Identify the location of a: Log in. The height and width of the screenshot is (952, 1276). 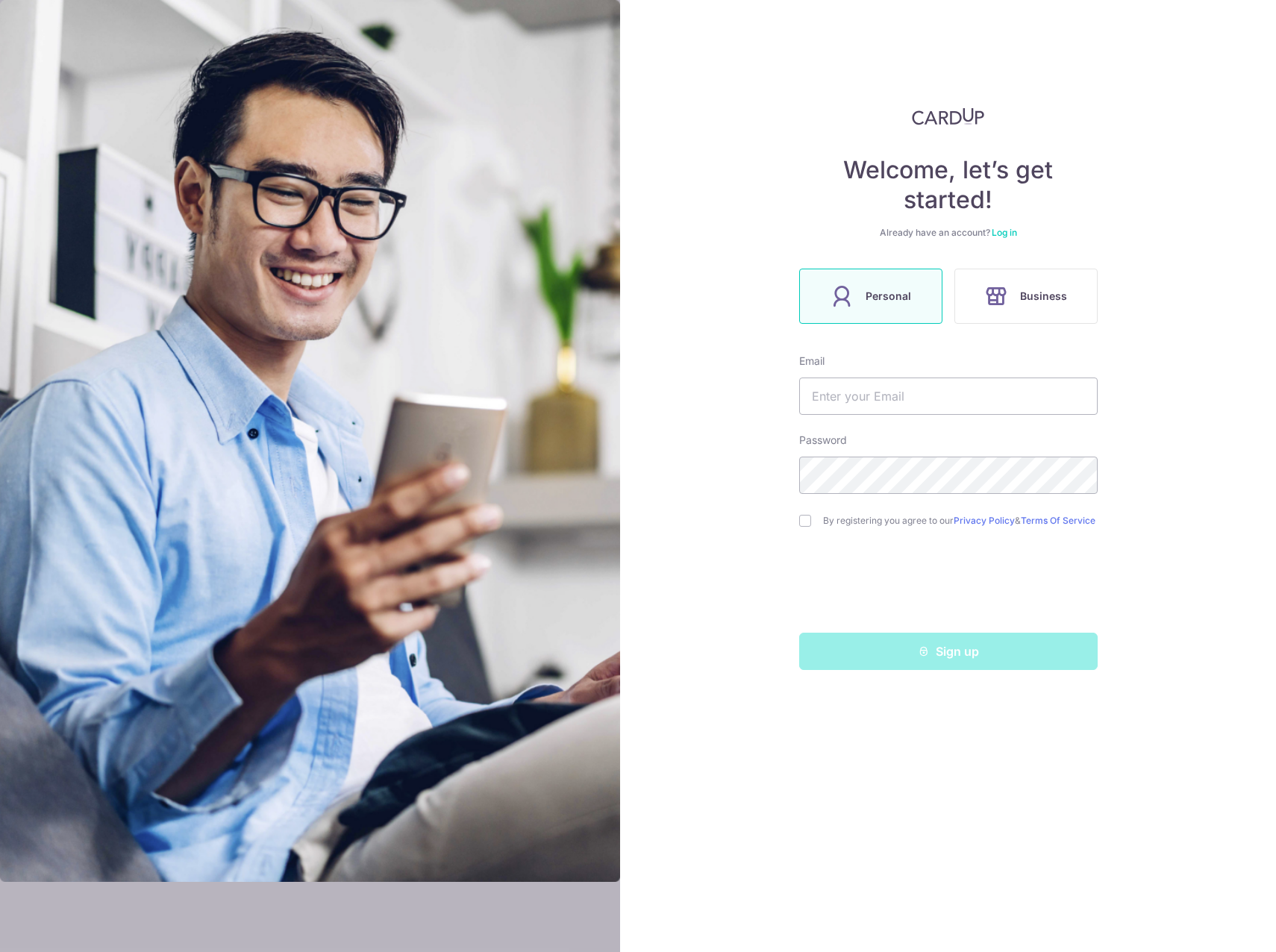
(1005, 232).